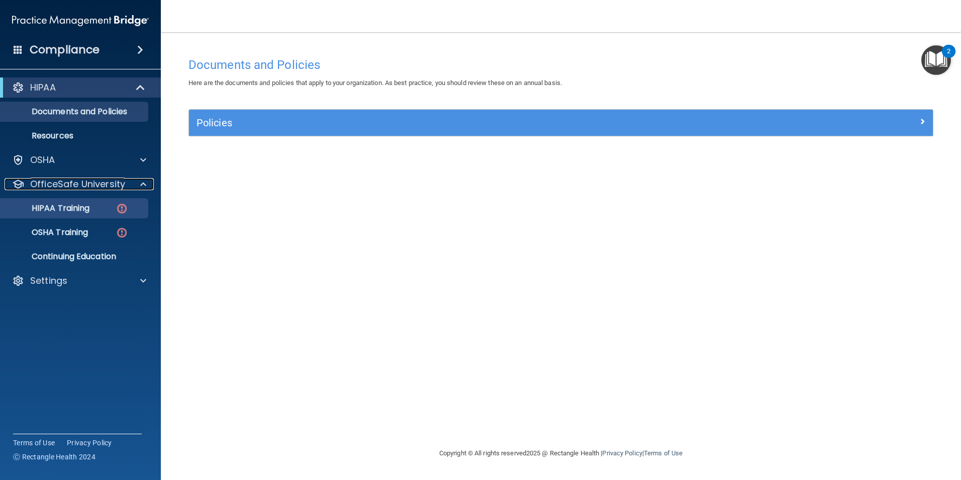 The image size is (961, 480). What do you see at coordinates (43, 160) in the screenshot?
I see `p: OSHA` at bounding box center [43, 160].